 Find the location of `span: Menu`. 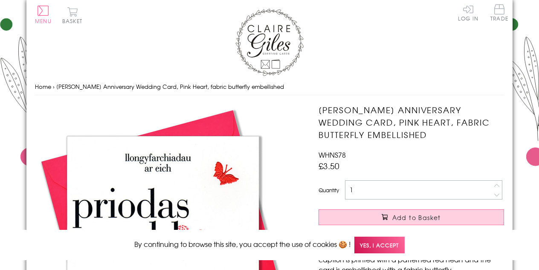

span: Menu is located at coordinates (43, 21).